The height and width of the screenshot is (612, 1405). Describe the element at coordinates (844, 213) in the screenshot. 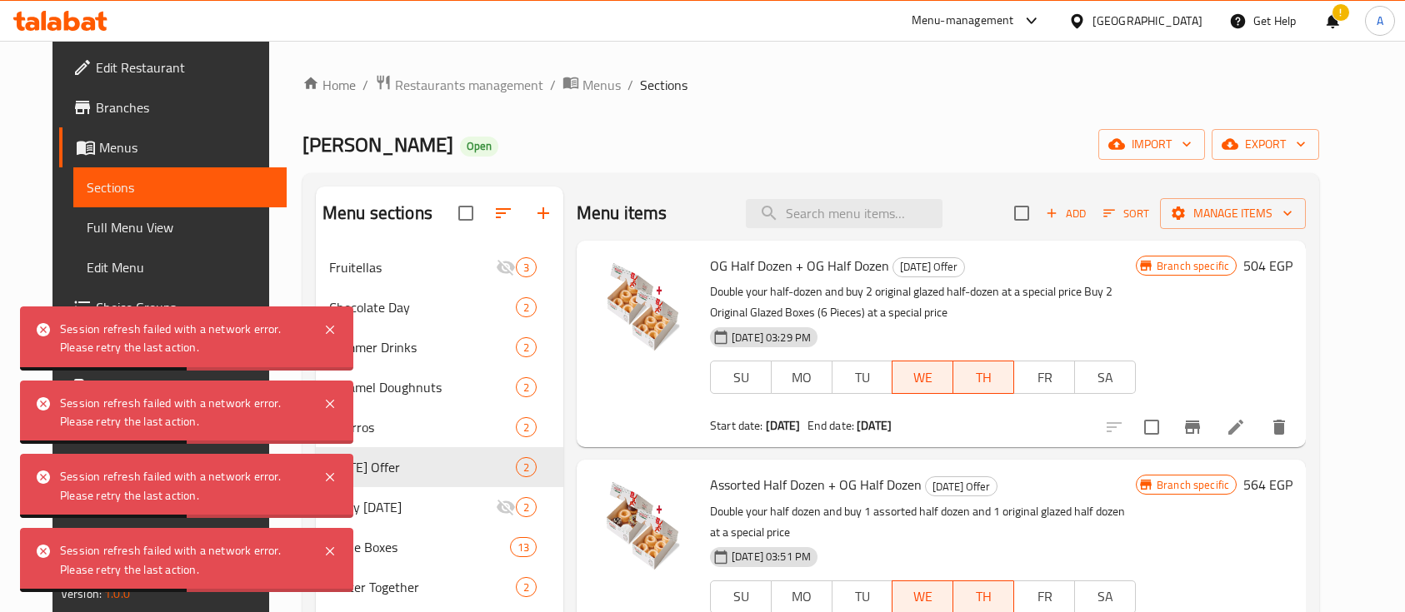

I see `input: search` at that location.